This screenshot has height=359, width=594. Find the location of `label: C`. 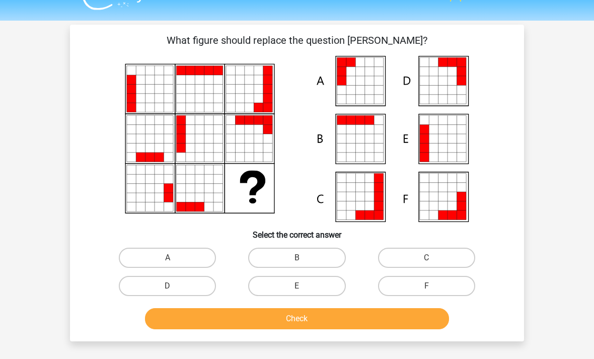

label: C is located at coordinates (427, 258).